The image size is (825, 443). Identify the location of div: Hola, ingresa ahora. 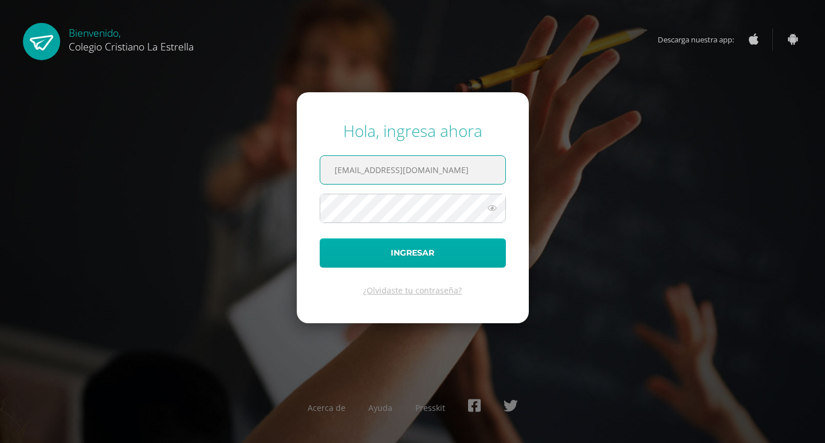
(413, 131).